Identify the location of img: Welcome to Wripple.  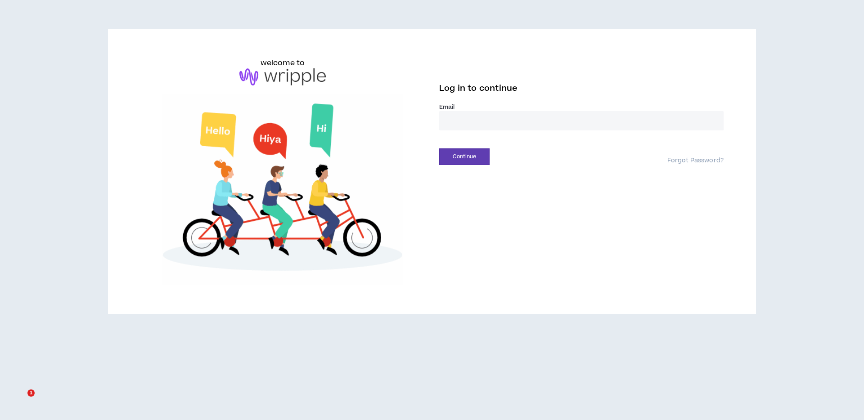
(283, 190).